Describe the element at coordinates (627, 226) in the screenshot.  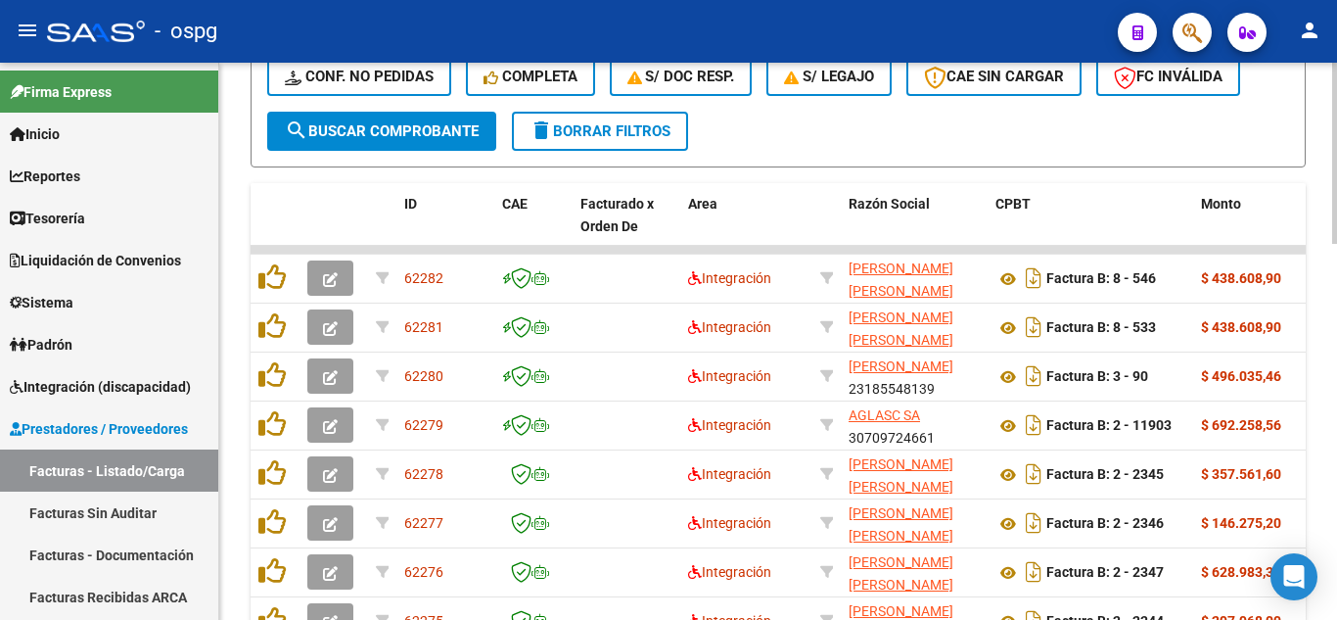
I see `datatable-header-cell: Facturado x Orden De` at that location.